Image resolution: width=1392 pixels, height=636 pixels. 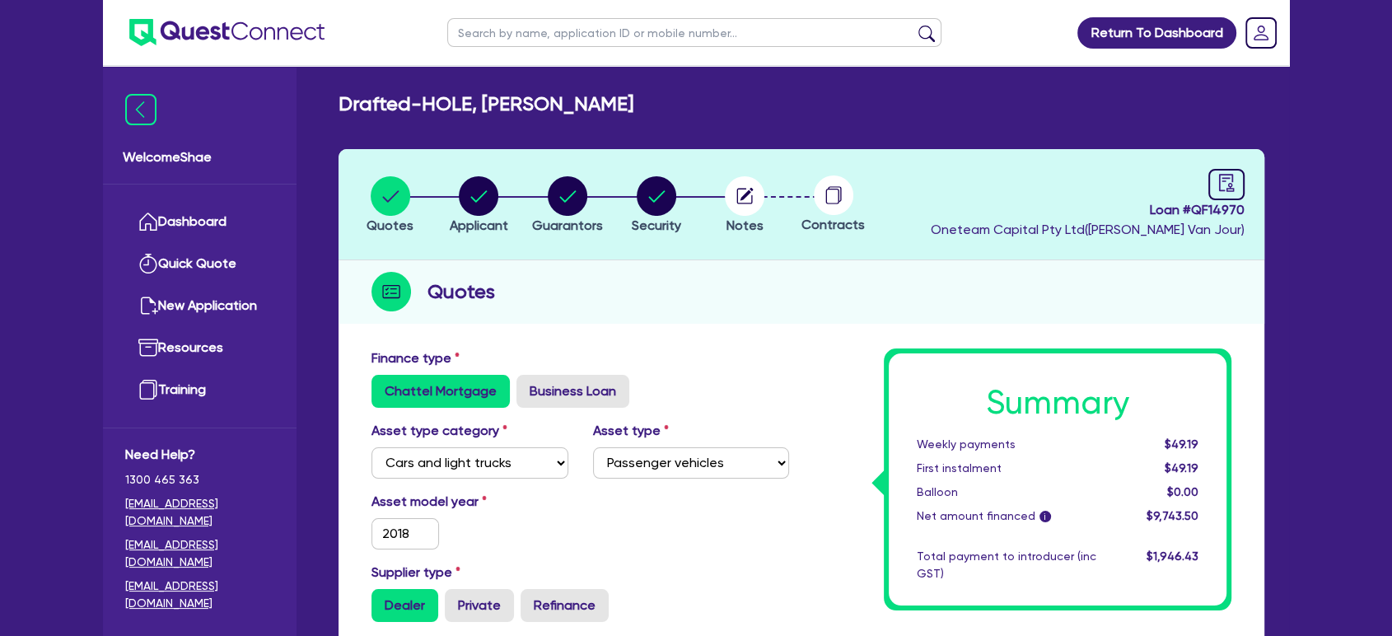 I want to click on h2: Quotes, so click(x=461, y=291).